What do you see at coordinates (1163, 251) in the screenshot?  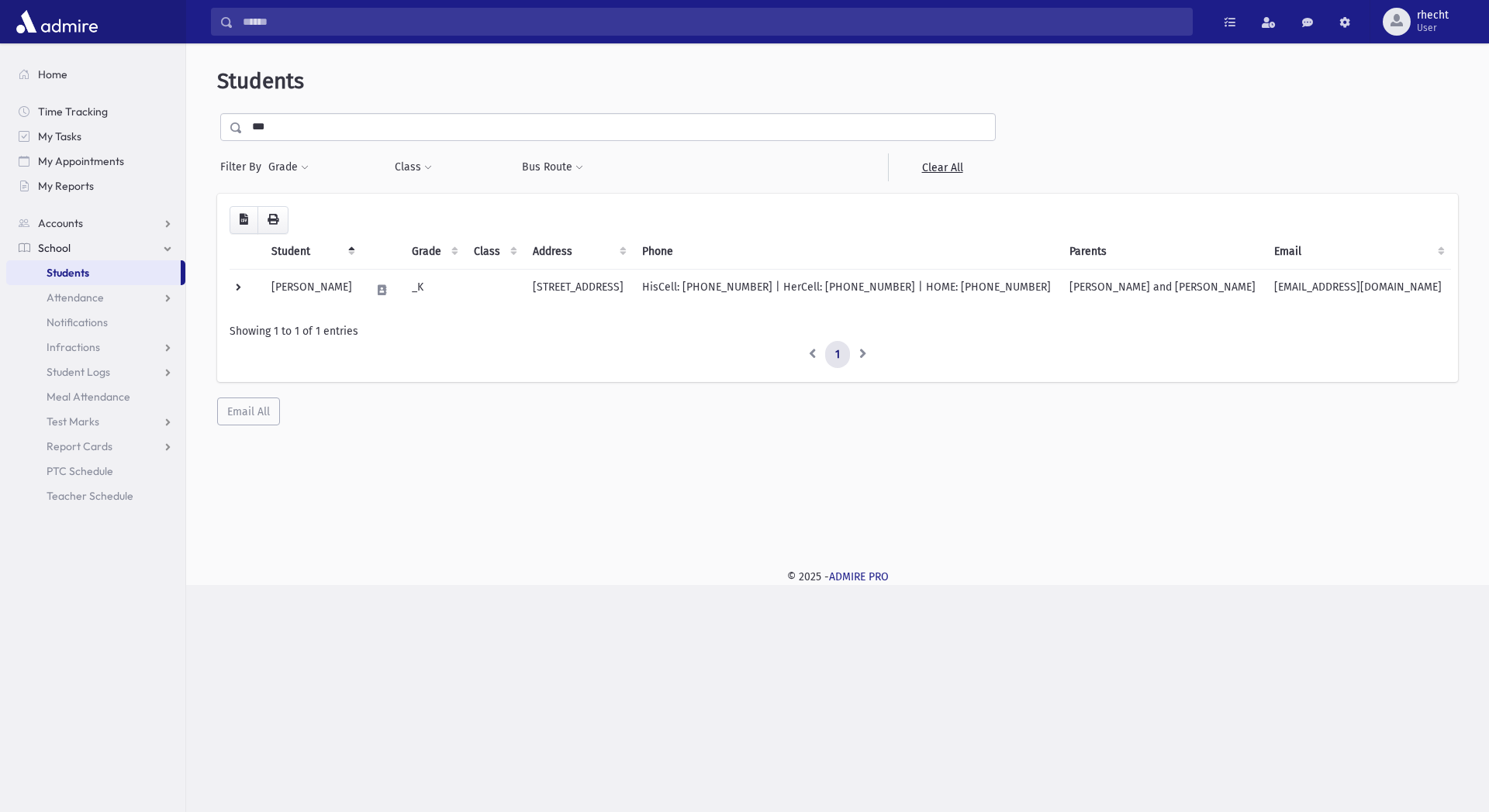 I see `th: Parents` at bounding box center [1163, 251].